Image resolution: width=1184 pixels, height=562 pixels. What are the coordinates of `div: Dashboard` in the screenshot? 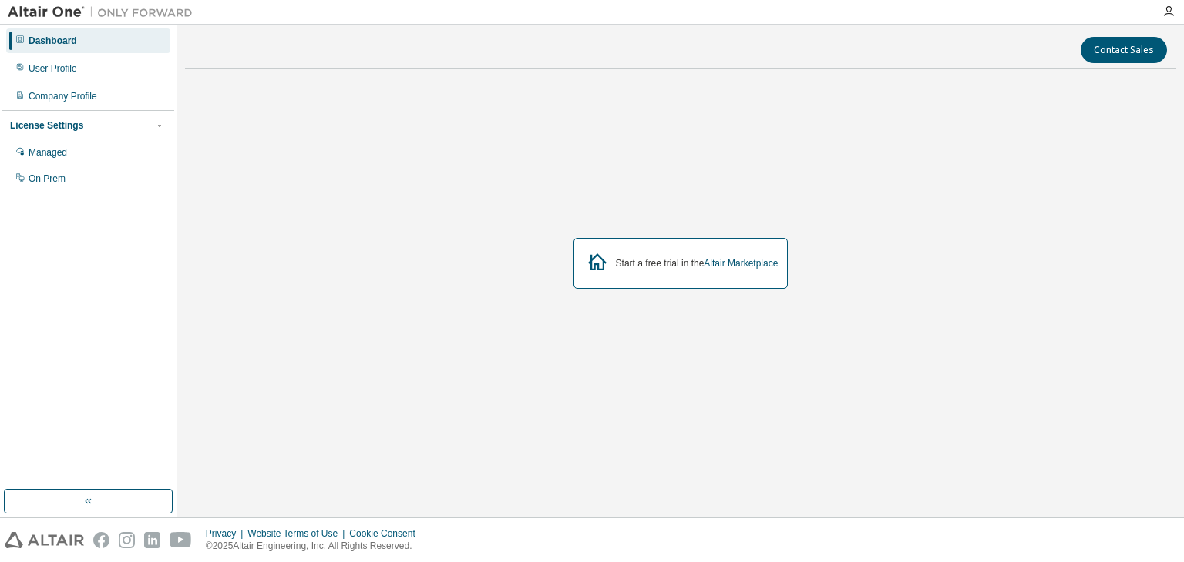 It's located at (52, 41).